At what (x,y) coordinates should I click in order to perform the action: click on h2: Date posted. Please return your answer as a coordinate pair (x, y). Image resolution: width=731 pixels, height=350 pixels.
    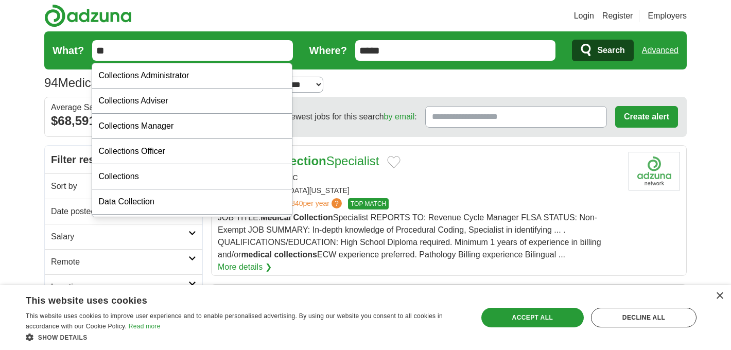
    Looking at the image, I should click on (119, 212).